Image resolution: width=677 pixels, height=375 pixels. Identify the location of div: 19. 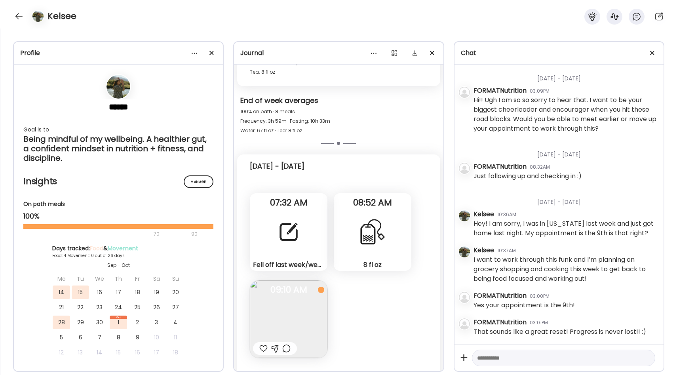
(156, 292).